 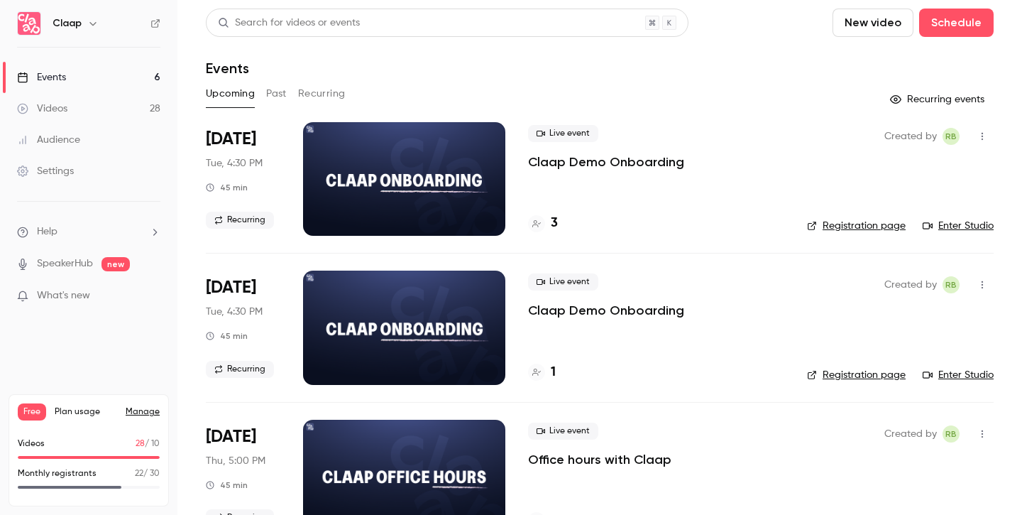 What do you see at coordinates (289, 23) in the screenshot?
I see `div: Search for videos or events` at bounding box center [289, 23].